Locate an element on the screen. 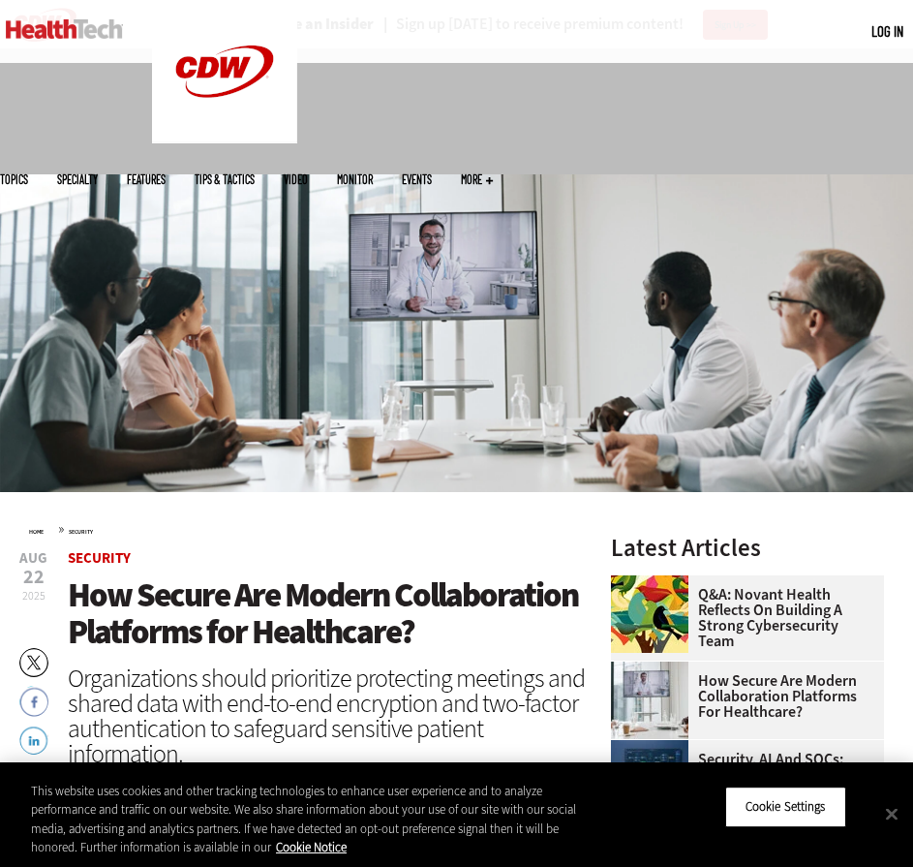  span: 22 is located at coordinates (33, 577).